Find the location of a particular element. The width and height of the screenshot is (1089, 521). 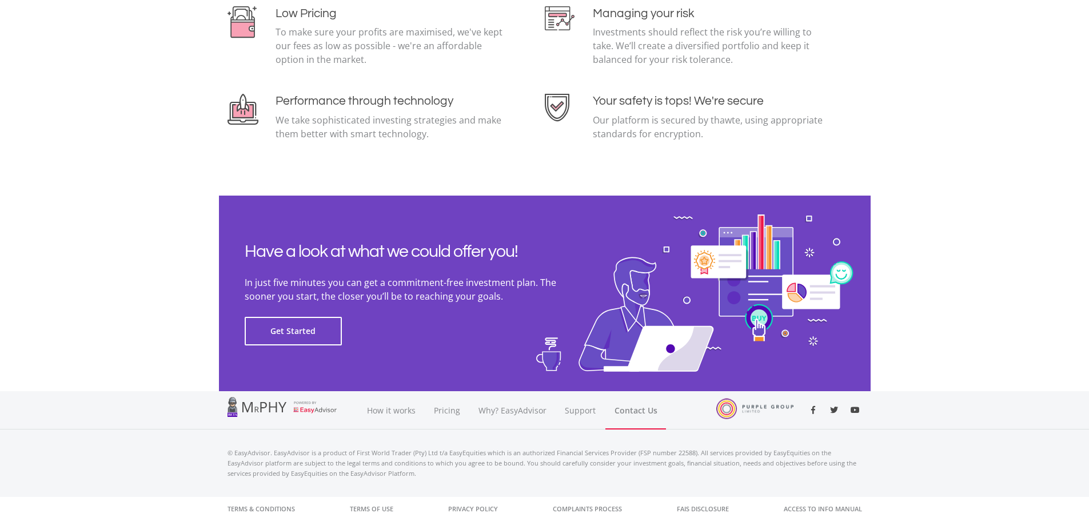

p: Our platform is secured by thawte, using appropriate standards for encryption. is located at coordinates (709, 127).